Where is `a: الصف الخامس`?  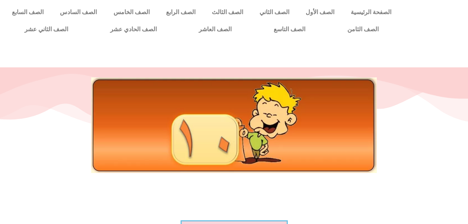 a: الصف الخامس is located at coordinates (131, 12).